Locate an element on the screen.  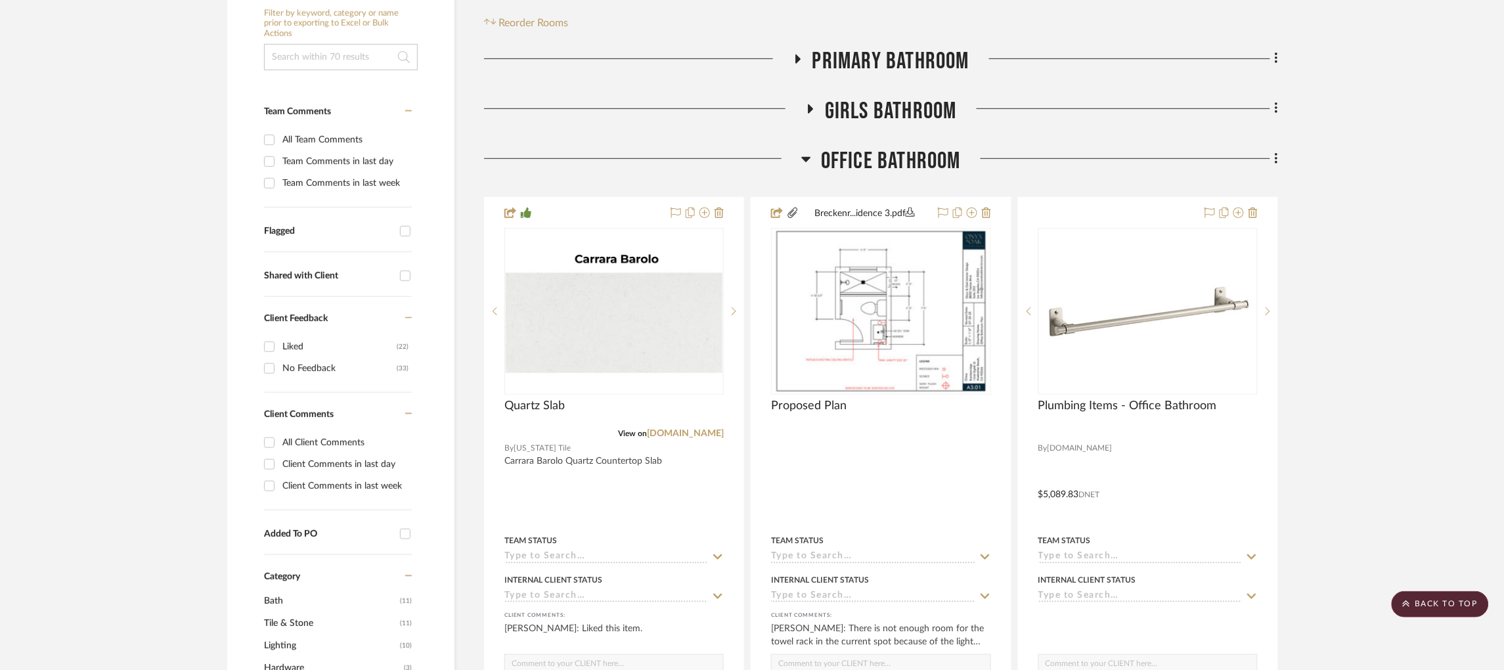
scroll-to-top-button: BACK TO TOP is located at coordinates (1440, 604).